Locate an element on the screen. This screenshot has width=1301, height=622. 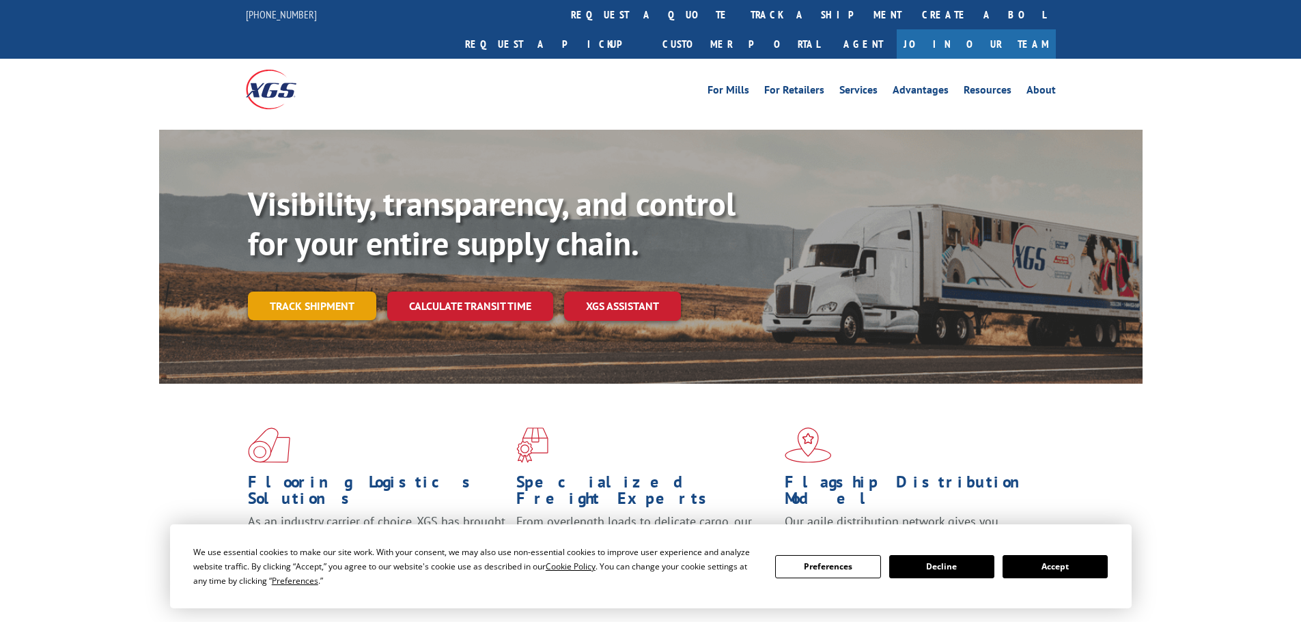
a: Request a pickup is located at coordinates (553, 44).